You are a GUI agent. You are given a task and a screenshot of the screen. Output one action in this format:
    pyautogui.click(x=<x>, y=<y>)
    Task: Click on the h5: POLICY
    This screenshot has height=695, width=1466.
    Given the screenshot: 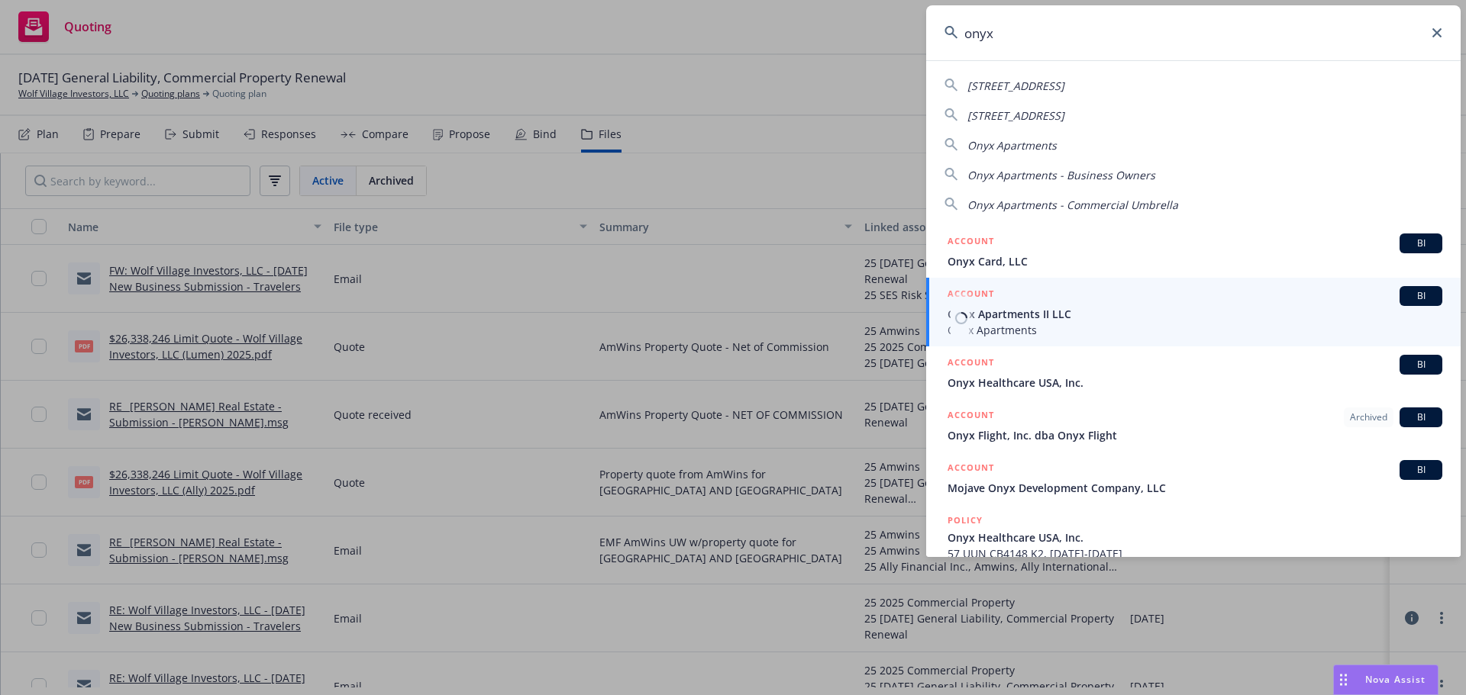 What is the action you would take?
    pyautogui.click(x=965, y=521)
    